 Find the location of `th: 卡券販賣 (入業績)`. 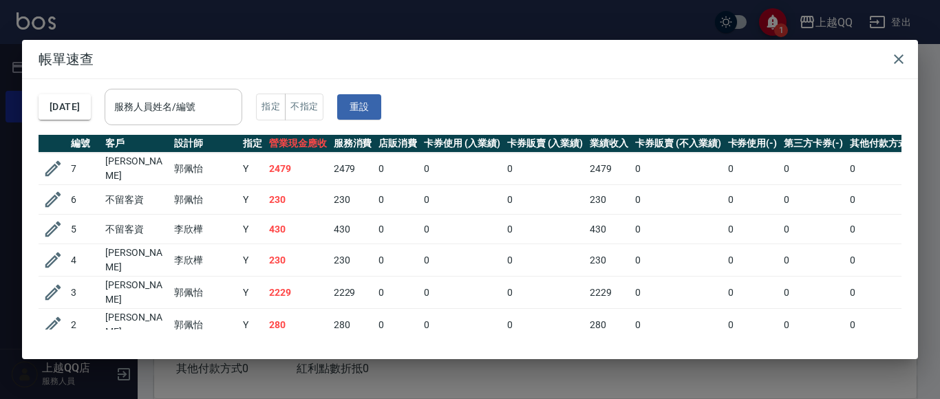

th: 卡券販賣 (入業績) is located at coordinates (545, 144).